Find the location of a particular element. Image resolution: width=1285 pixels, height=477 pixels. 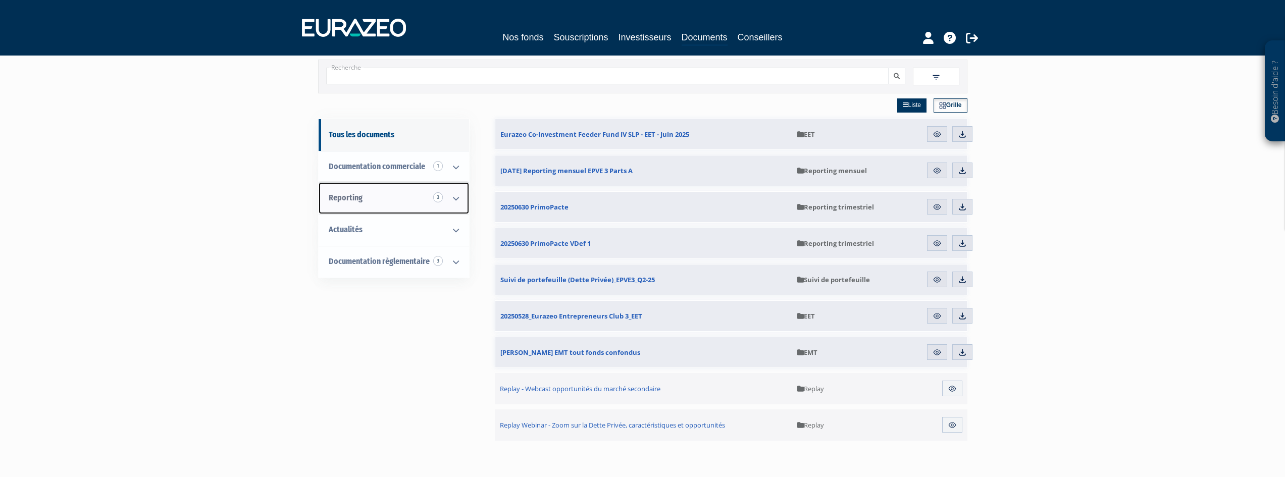

a: Replay Webinar - Zoom sur la Dette Privée, caractéristiques et opportunités is located at coordinates (644, 425).